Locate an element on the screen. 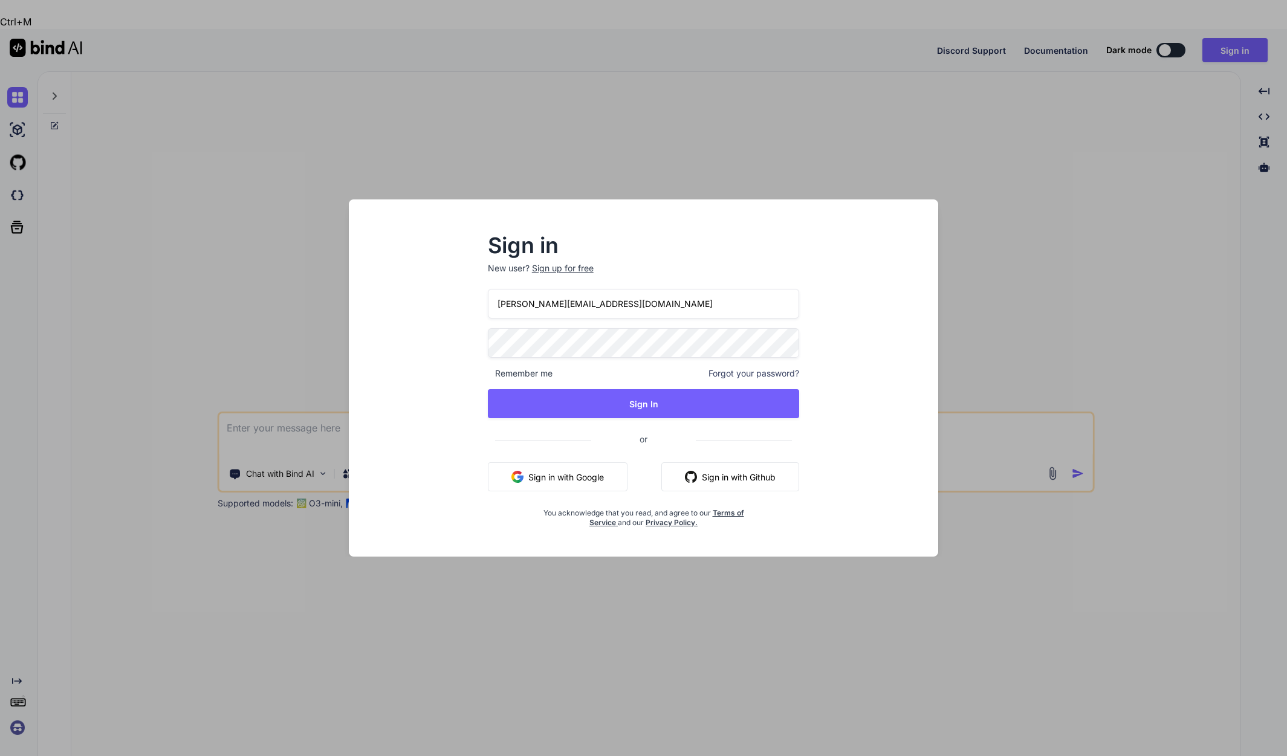 The image size is (1287, 756). input: Login or Email is located at coordinates (644, 303).